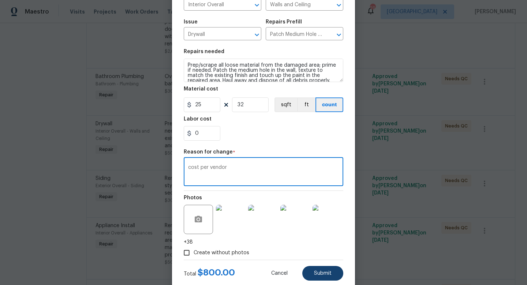  I want to click on textarea: cost per vendor, so click(263, 172).